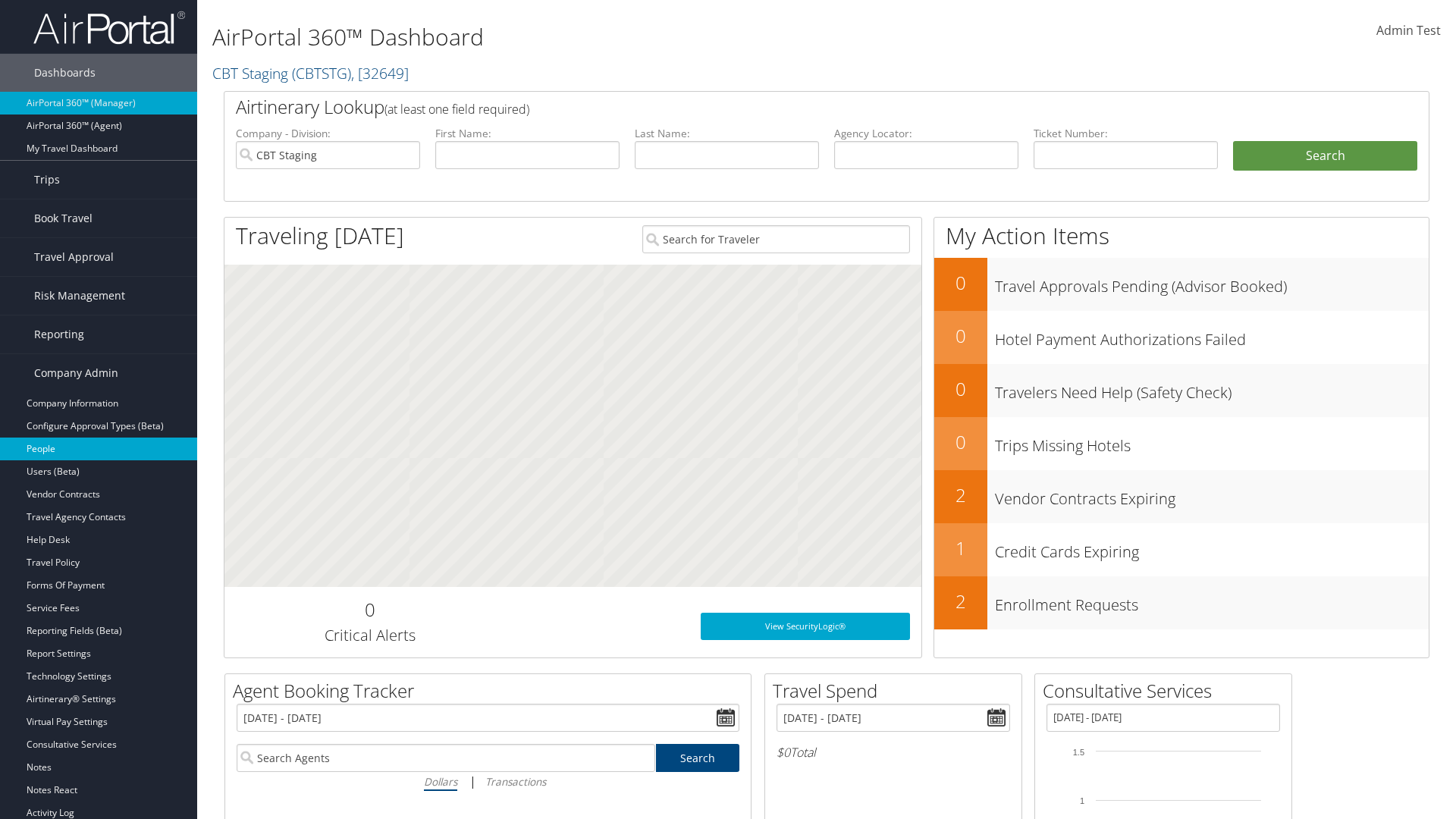 This screenshot has height=819, width=1456. What do you see at coordinates (1167, 691) in the screenshot?
I see `h2: Consultative Services` at bounding box center [1167, 691].